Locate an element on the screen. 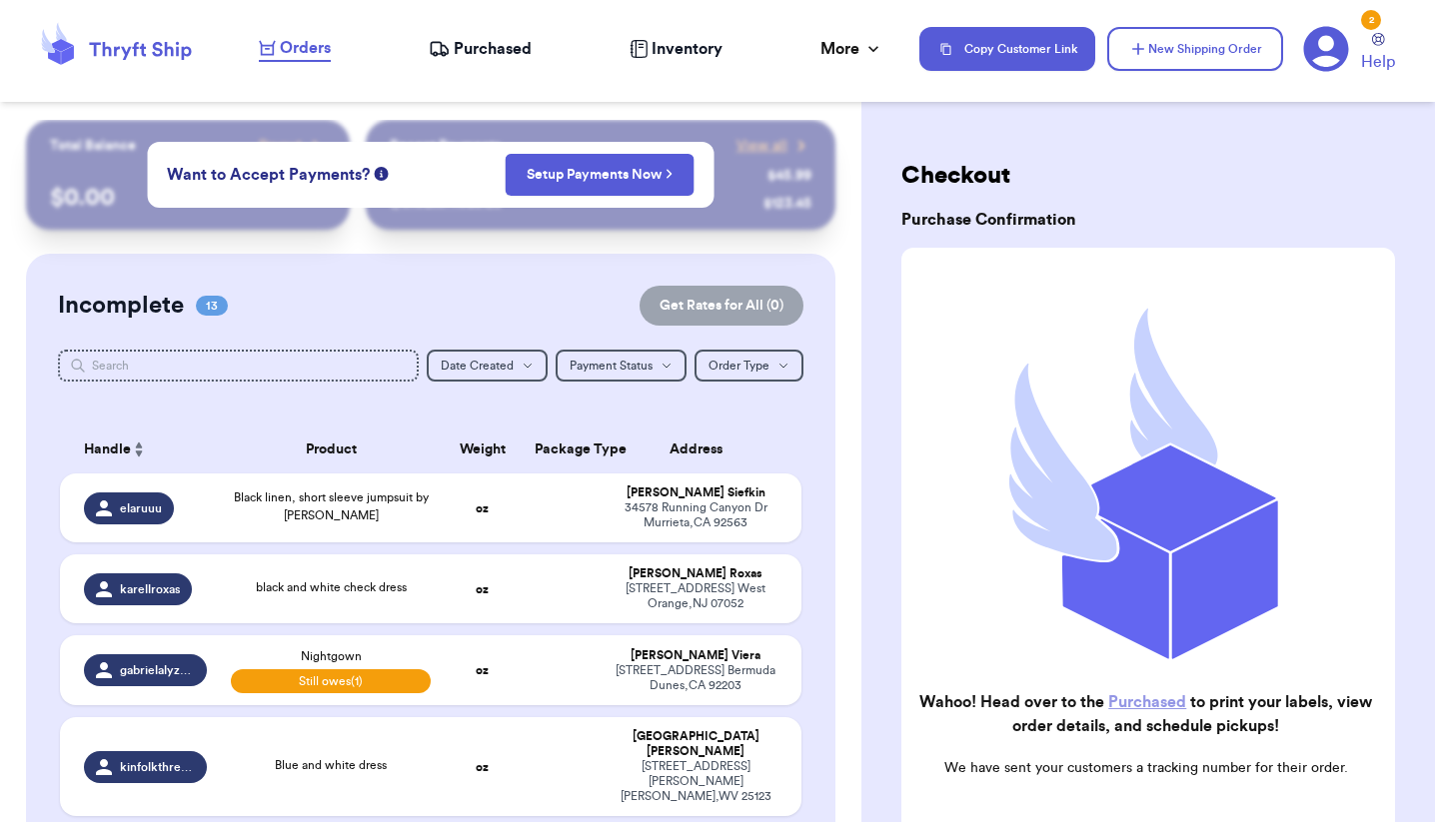 The width and height of the screenshot is (1435, 822). a: Payout is located at coordinates (292, 146).